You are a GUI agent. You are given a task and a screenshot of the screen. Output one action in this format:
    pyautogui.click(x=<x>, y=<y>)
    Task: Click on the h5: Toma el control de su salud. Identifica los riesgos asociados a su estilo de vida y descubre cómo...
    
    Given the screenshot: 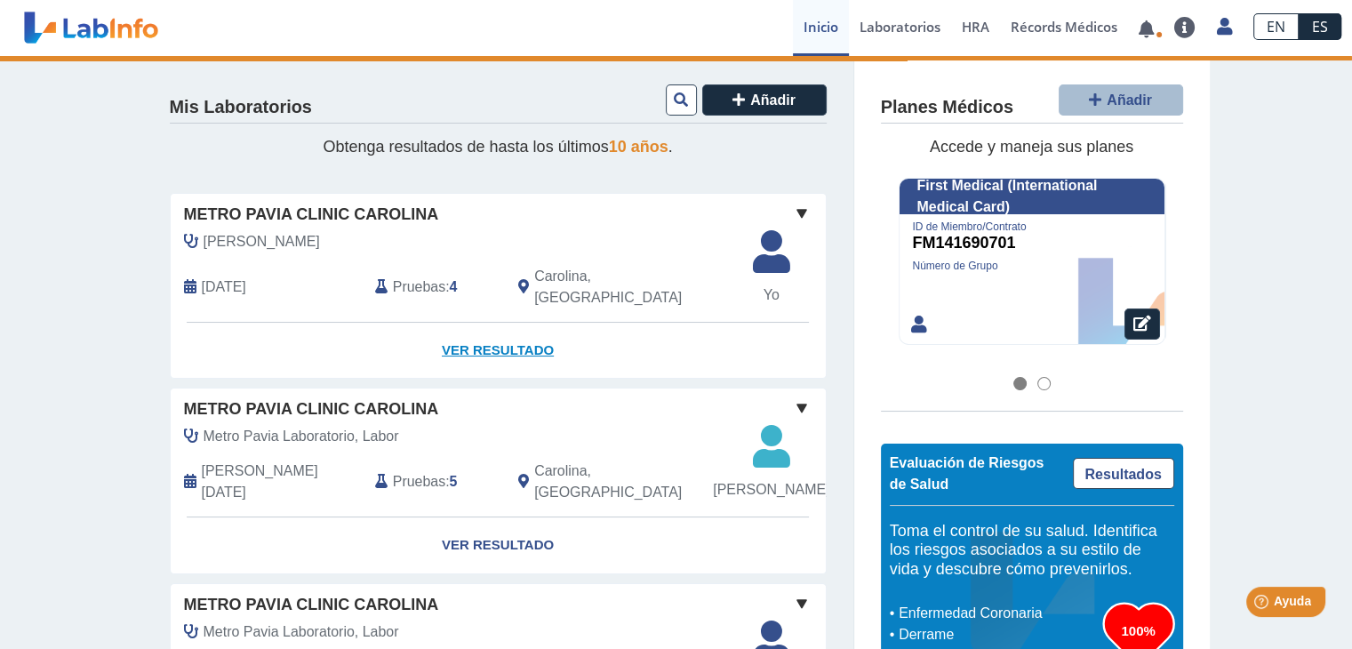 What is the action you would take?
    pyautogui.click(x=1032, y=550)
    